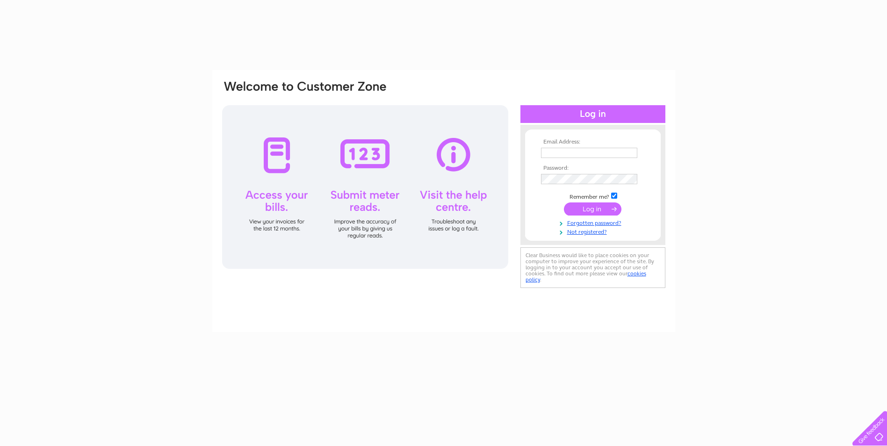 This screenshot has height=446, width=887. Describe the element at coordinates (592, 209) in the screenshot. I see `input: Submit` at that location.